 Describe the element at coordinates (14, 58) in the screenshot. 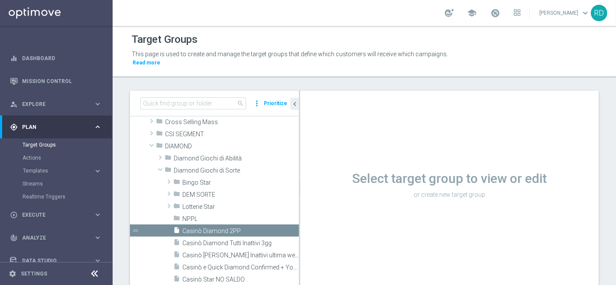

I see `i: equalizer` at that location.